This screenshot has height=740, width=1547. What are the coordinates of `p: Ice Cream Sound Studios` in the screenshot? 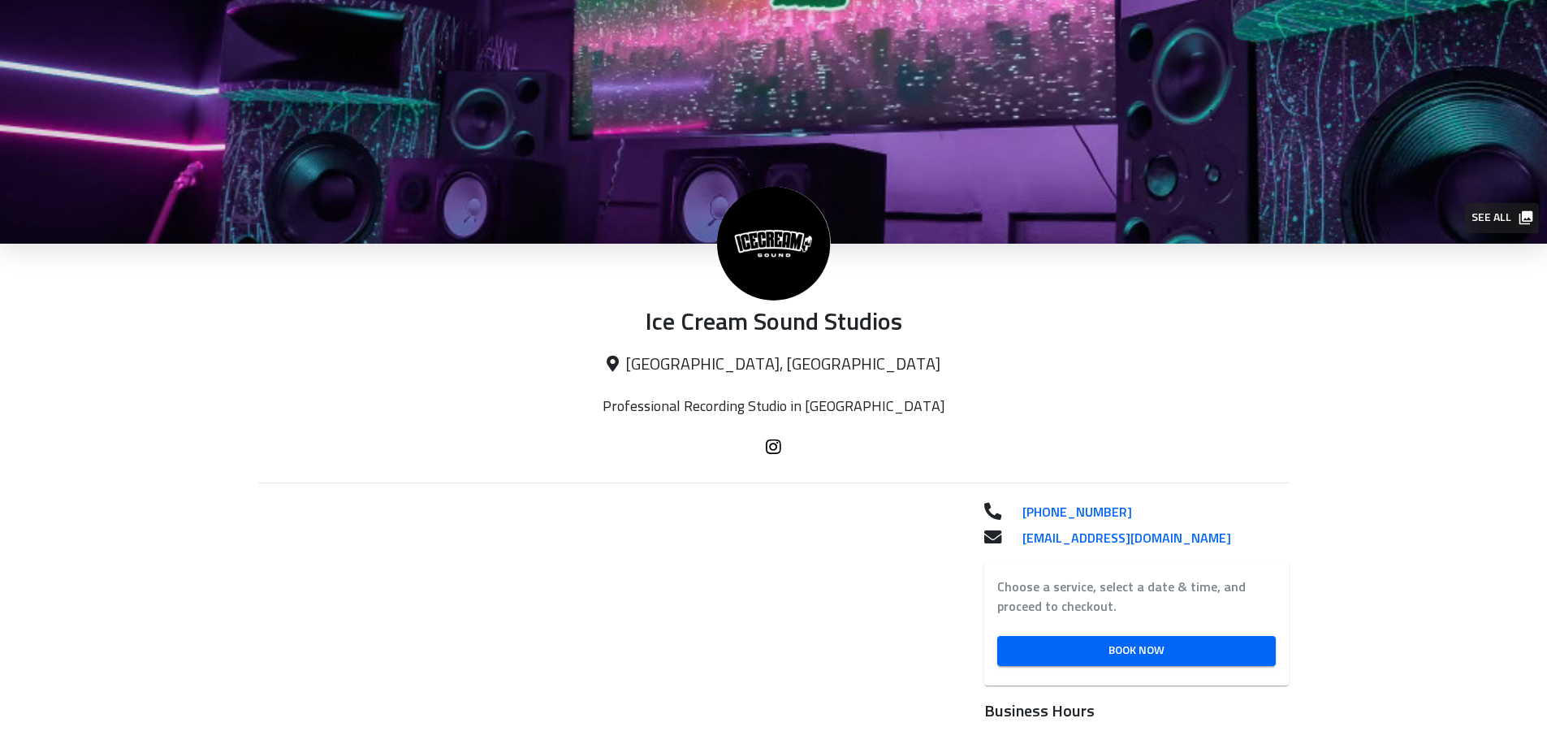 It's located at (774, 323).